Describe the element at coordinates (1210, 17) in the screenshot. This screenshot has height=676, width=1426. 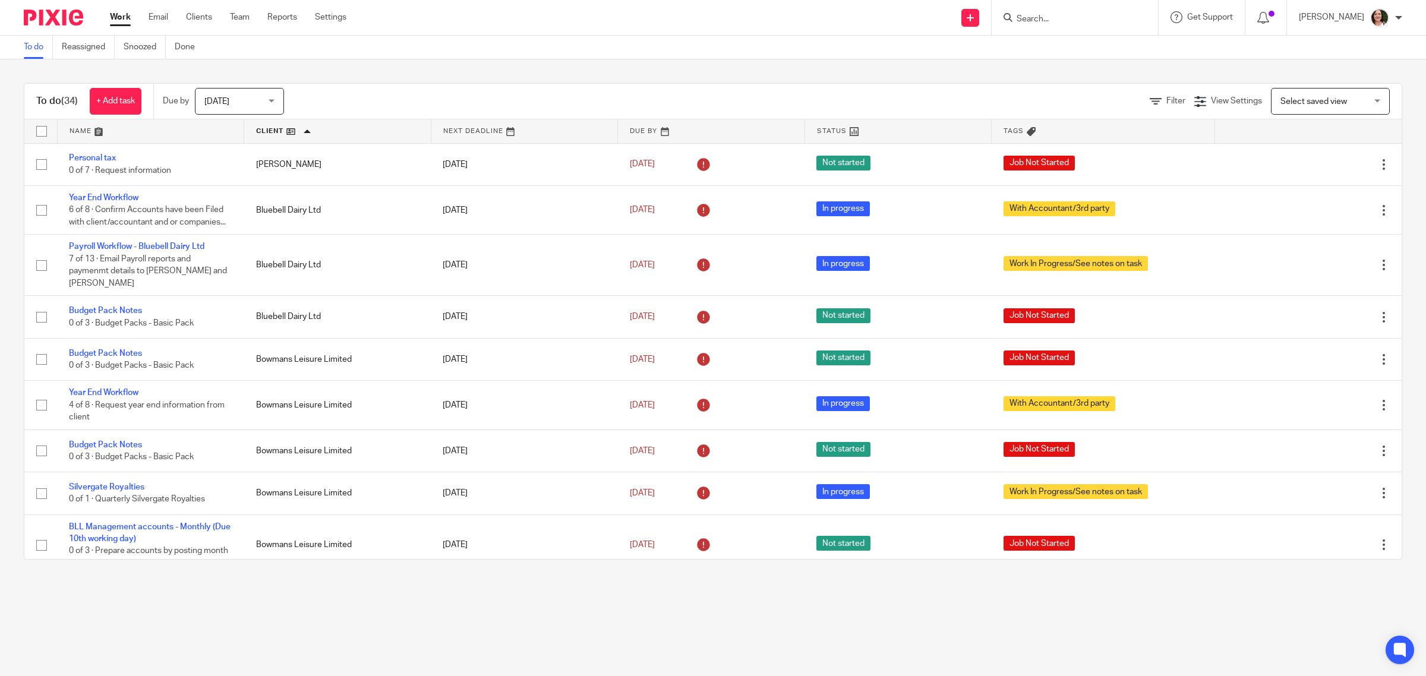
I see `span: Get Support` at that location.